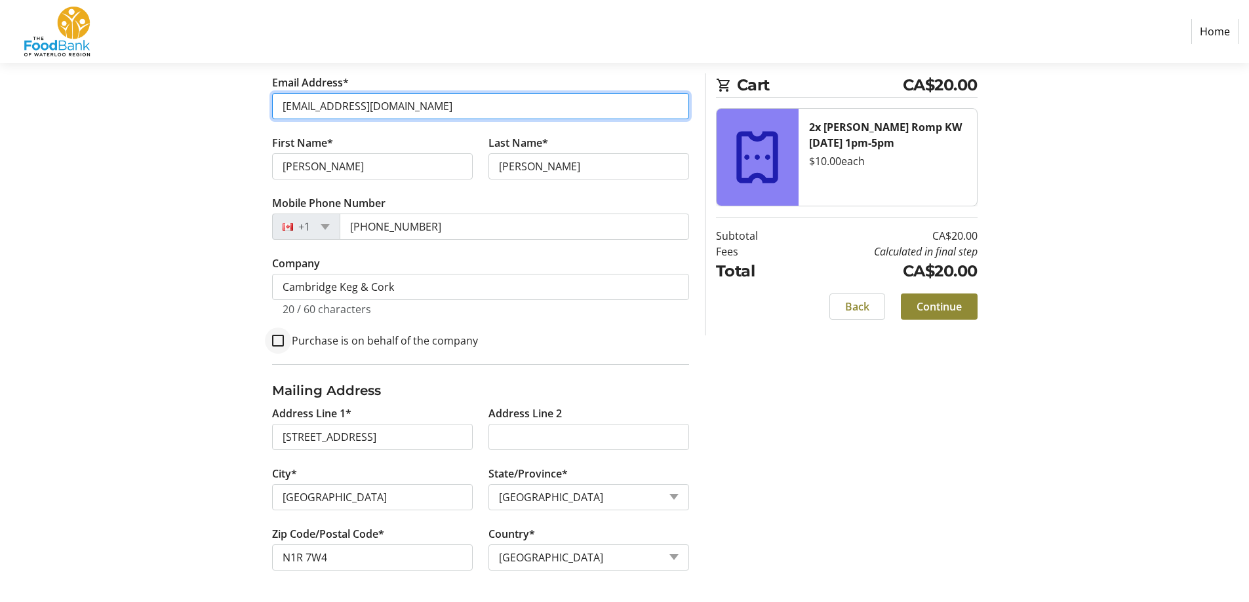 This screenshot has width=1249, height=602. I want to click on button: Continue, so click(939, 307).